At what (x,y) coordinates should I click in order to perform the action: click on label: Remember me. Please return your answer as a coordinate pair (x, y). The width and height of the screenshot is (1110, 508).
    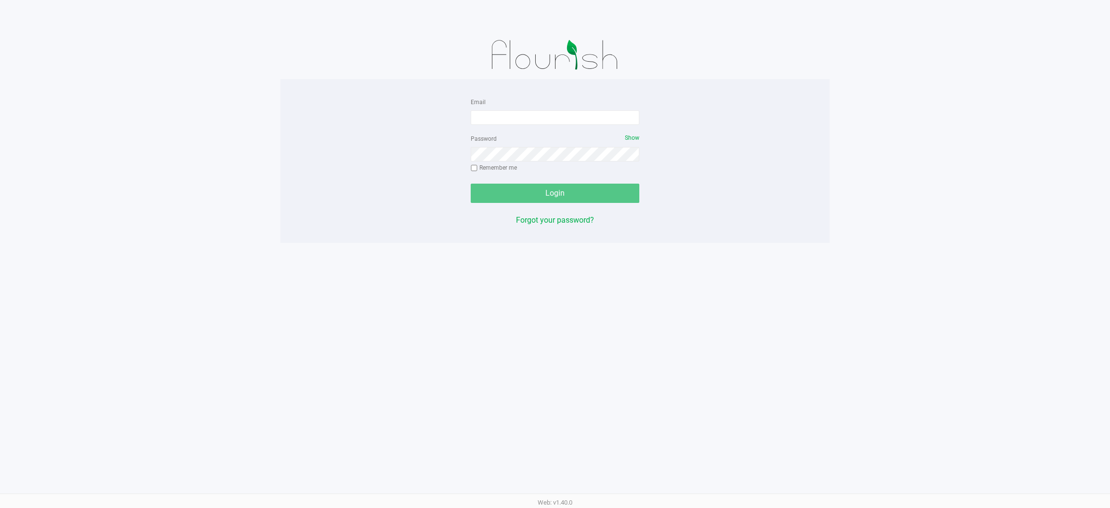
    Looking at the image, I should click on (494, 168).